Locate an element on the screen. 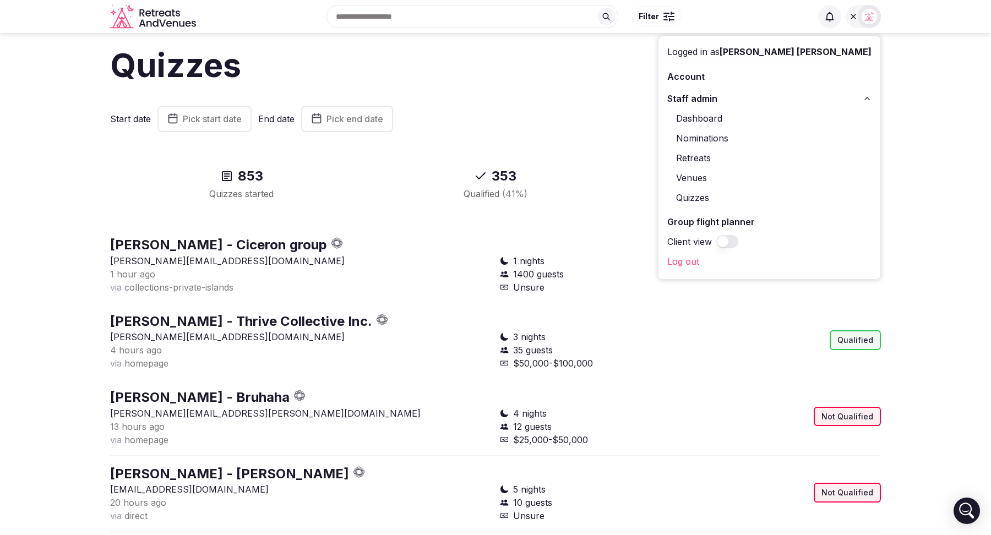 The height and width of the screenshot is (535, 991). button: Staff admin is located at coordinates (770, 99).